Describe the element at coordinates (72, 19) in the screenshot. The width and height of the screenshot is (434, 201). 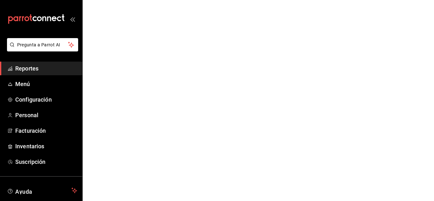
I see `button: open_drawer_menu` at that location.